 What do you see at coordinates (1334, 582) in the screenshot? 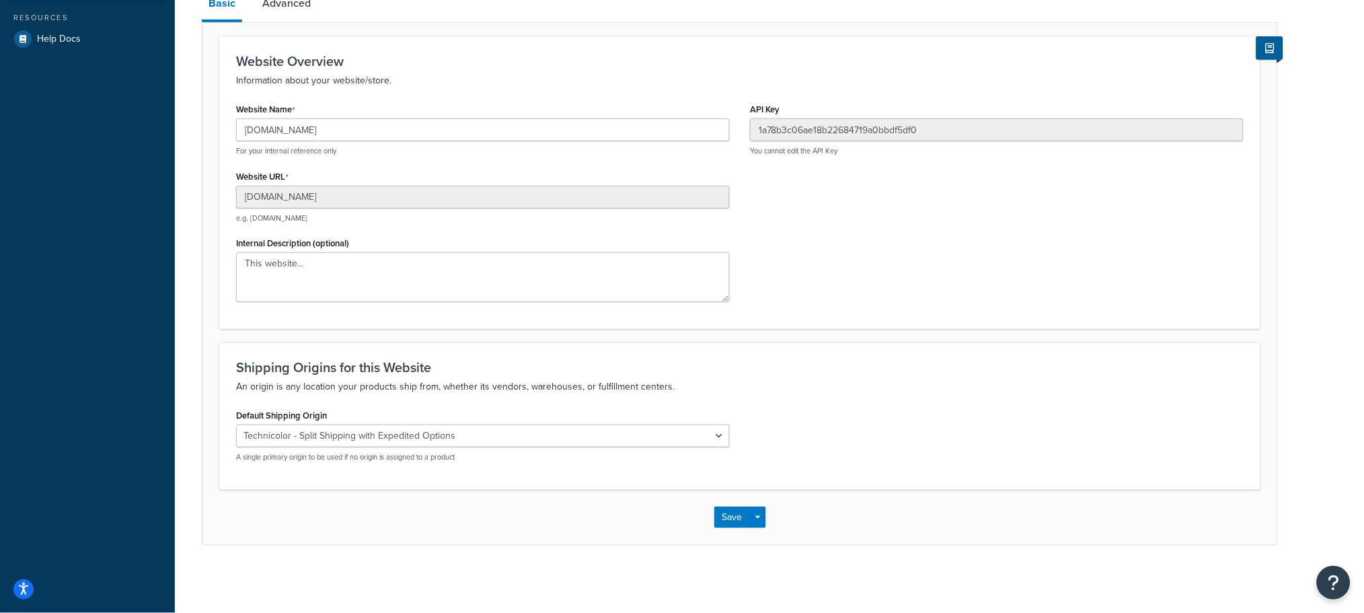
I see `button: Open Resource Center` at bounding box center [1334, 582].